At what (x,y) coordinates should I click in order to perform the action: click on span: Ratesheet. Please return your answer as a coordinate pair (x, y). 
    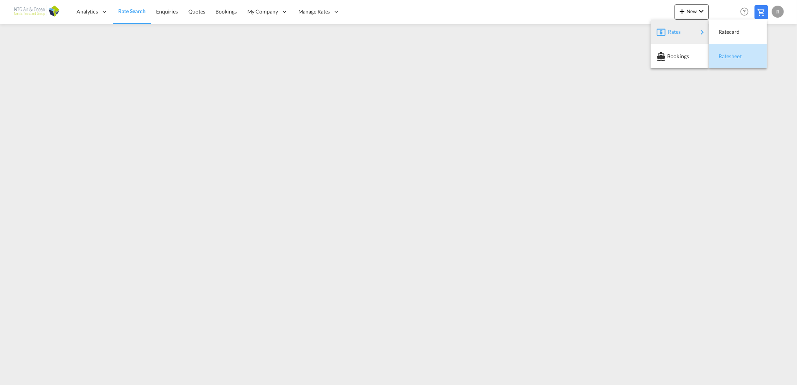
    Looking at the image, I should click on (723, 56).